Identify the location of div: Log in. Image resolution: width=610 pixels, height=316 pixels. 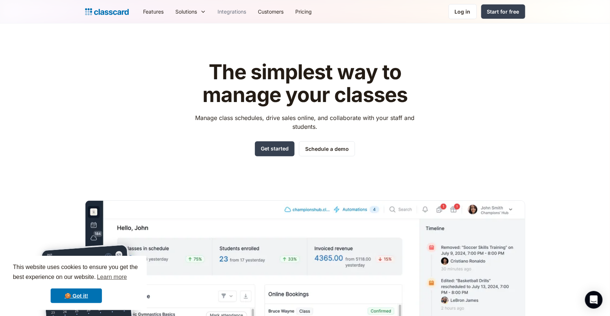
(463, 11).